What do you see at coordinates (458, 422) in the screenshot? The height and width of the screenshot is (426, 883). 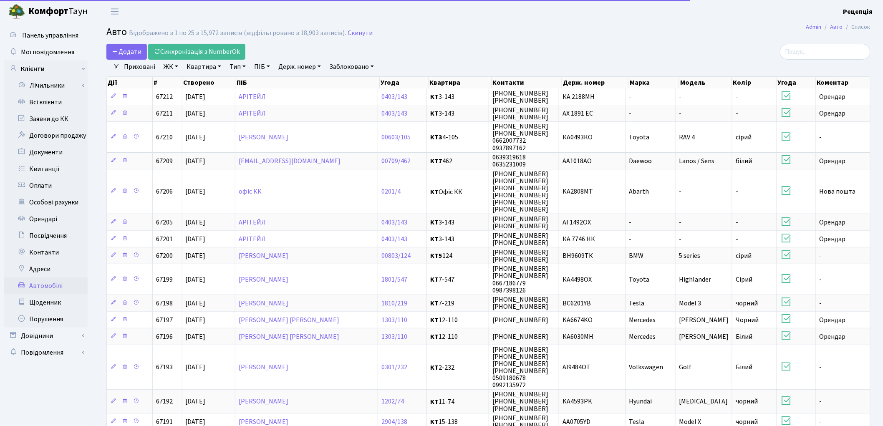 I see `span: 15-138` at bounding box center [458, 422].